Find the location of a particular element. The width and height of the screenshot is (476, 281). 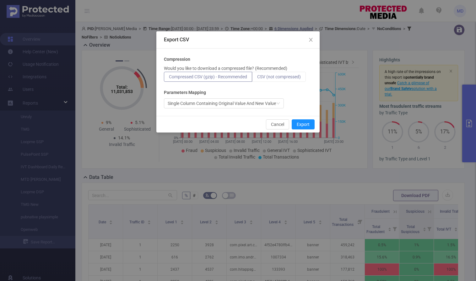

button: Export is located at coordinates (303, 125).